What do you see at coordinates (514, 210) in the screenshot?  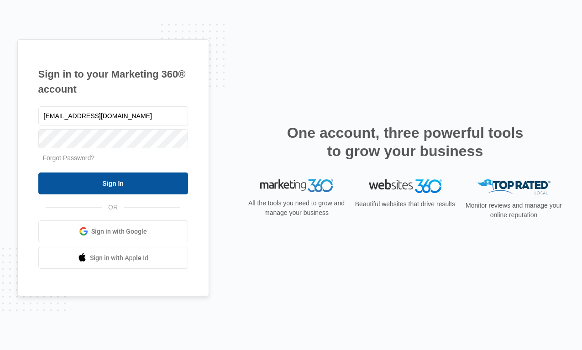 I see `p: Monitor reviews and manage your online reputation` at bounding box center [514, 210].